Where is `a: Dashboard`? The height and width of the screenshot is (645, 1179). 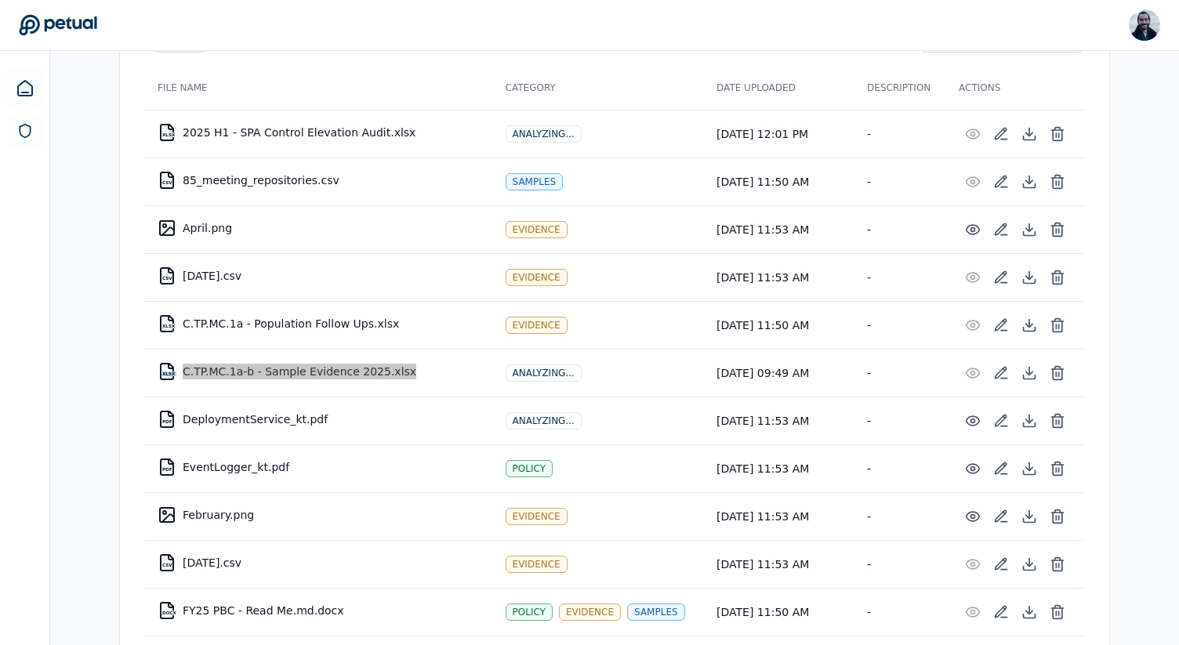 a: Dashboard is located at coordinates (25, 89).